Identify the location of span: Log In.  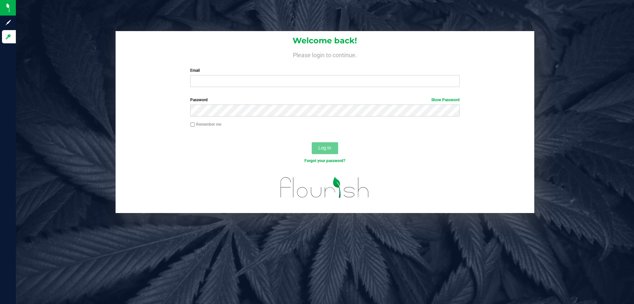
(325, 148).